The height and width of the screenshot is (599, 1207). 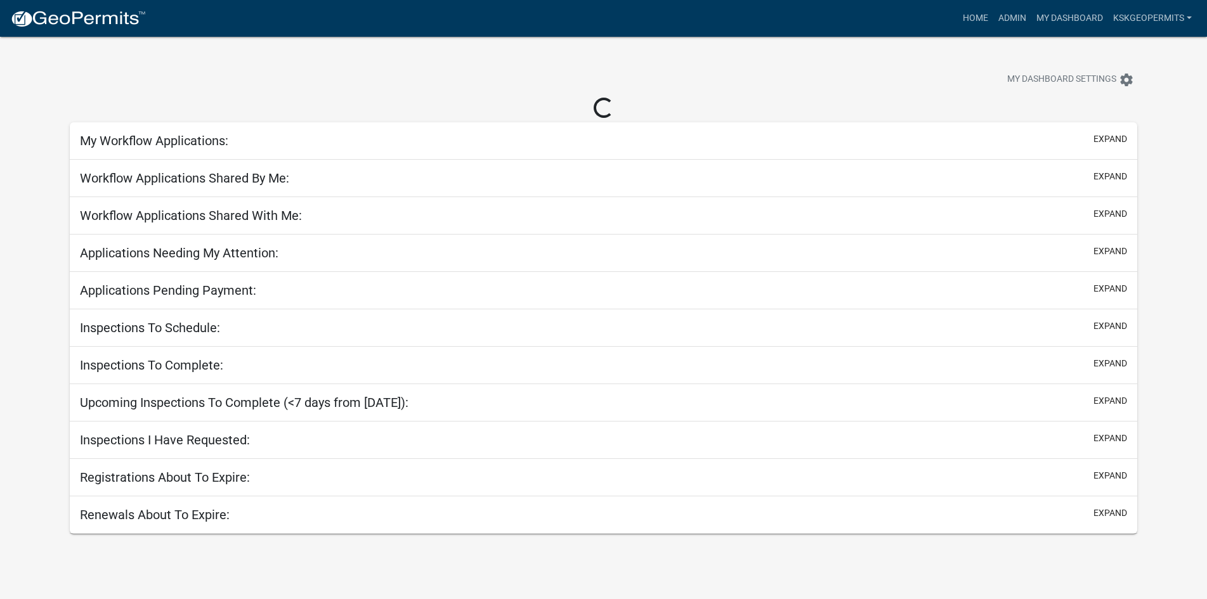 I want to click on a: KSKgeopermits, so click(x=1152, y=18).